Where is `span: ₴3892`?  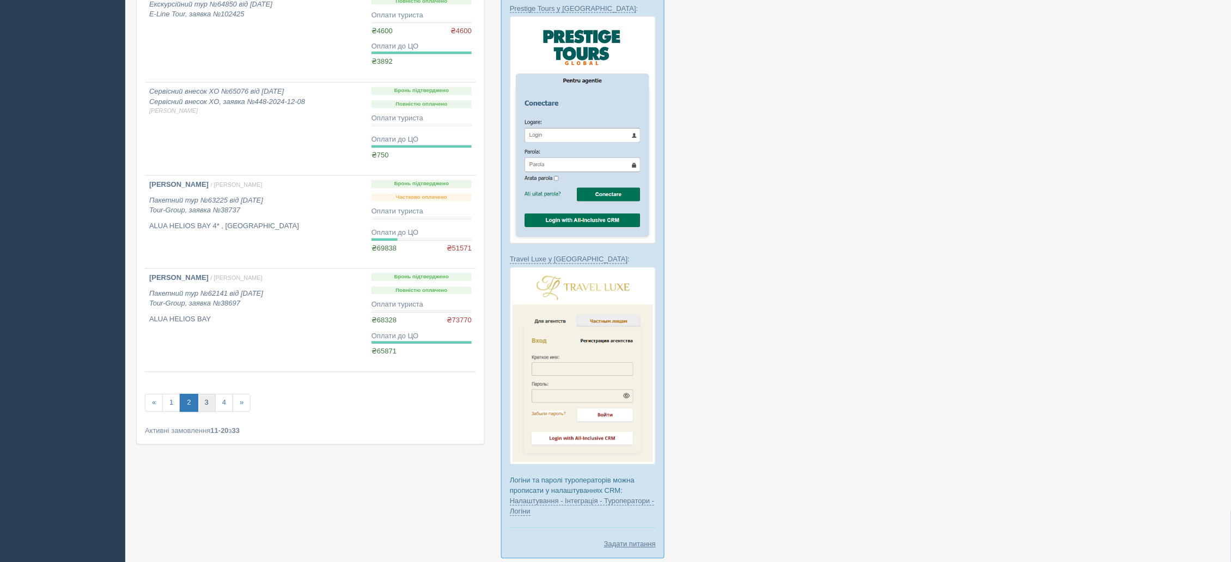 span: ₴3892 is located at coordinates (382, 62).